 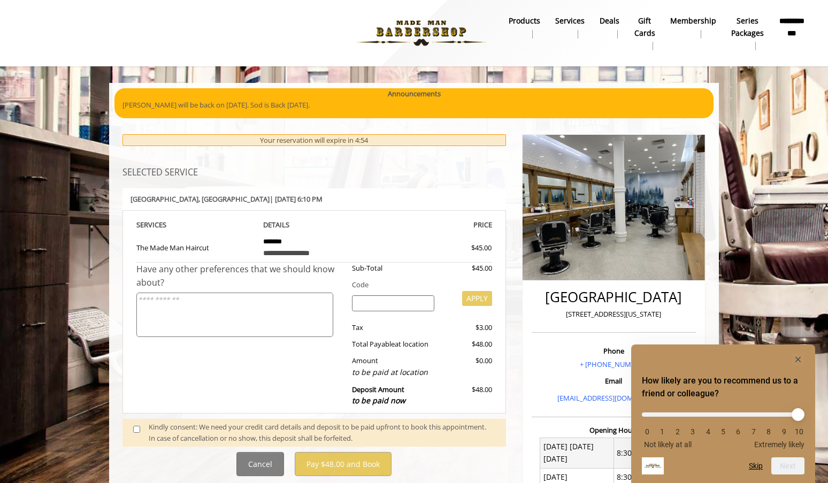 I want to click on b: Series packages, so click(x=747, y=27).